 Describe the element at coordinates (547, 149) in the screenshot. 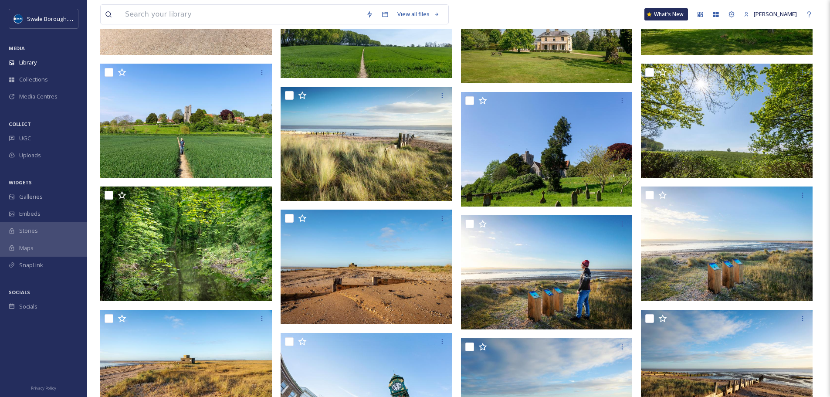

I see `img: 5D4_2654-_3000.jpg` at that location.